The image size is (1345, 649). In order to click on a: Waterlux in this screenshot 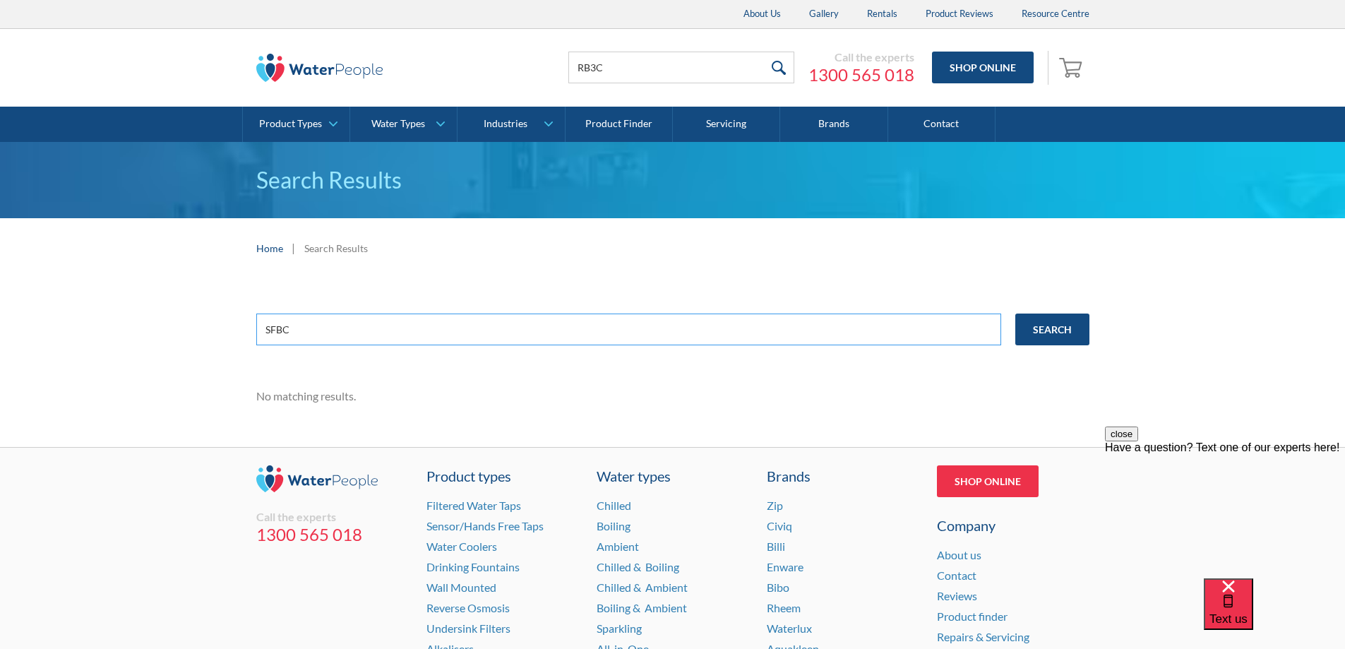, I will do `click(790, 628)`.